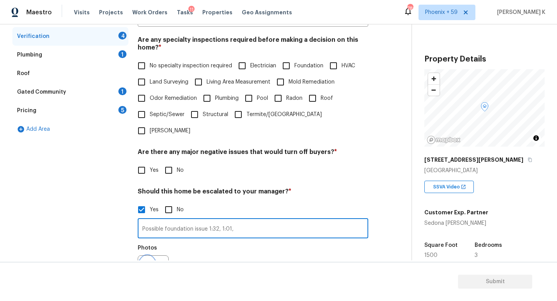  Describe the element at coordinates (448, 187) in the screenshot. I see `span: SSVA Video` at that location.